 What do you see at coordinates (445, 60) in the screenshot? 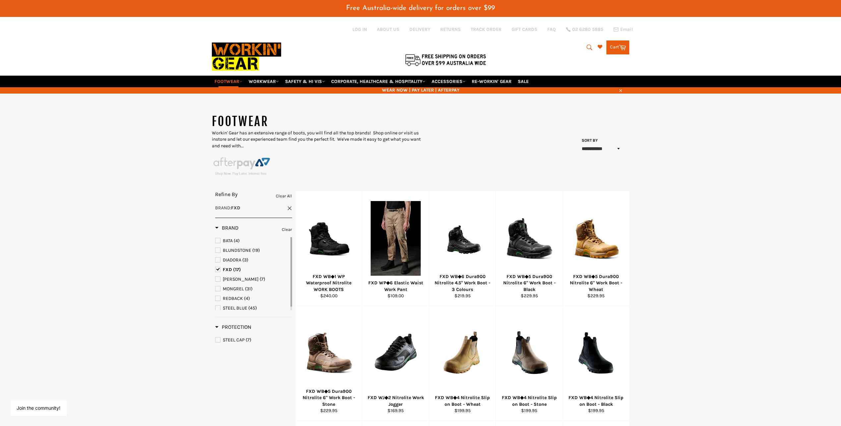
I see `img: Flat $9.95 shipping Australia wide` at bounding box center [445, 60].